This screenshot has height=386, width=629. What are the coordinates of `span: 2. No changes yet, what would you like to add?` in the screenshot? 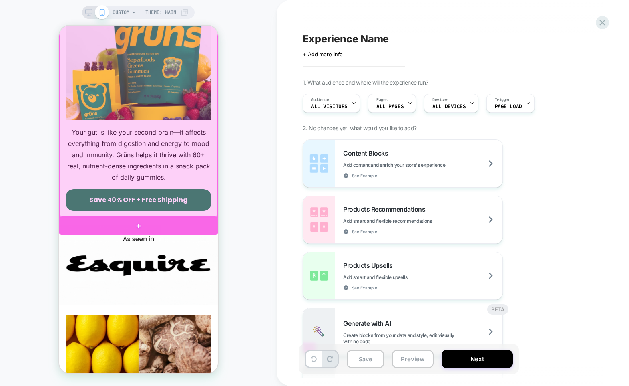 It's located at (360, 128).